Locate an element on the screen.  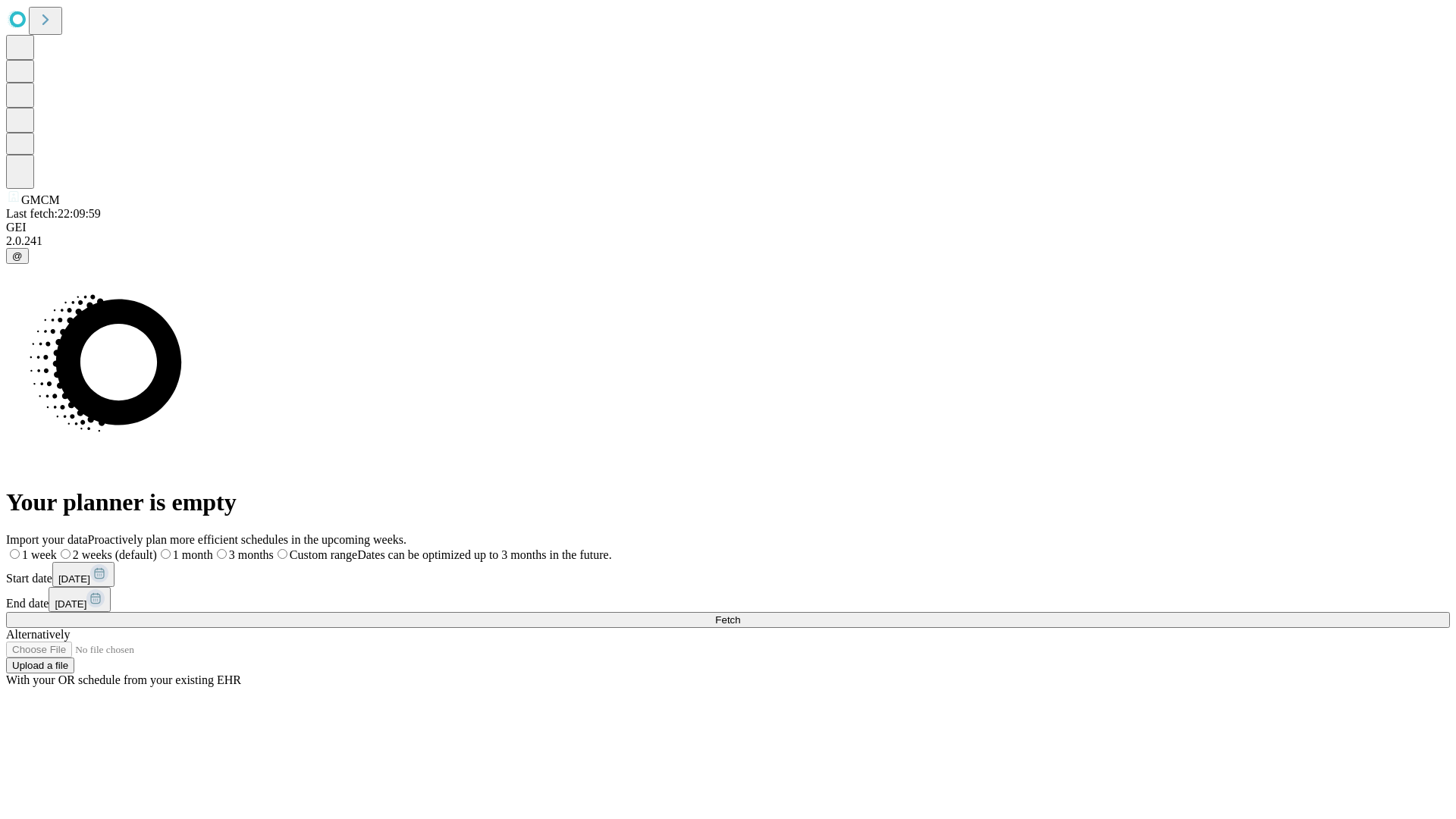
span: Last fetch: 22:09:59 is located at coordinates (53, 213).